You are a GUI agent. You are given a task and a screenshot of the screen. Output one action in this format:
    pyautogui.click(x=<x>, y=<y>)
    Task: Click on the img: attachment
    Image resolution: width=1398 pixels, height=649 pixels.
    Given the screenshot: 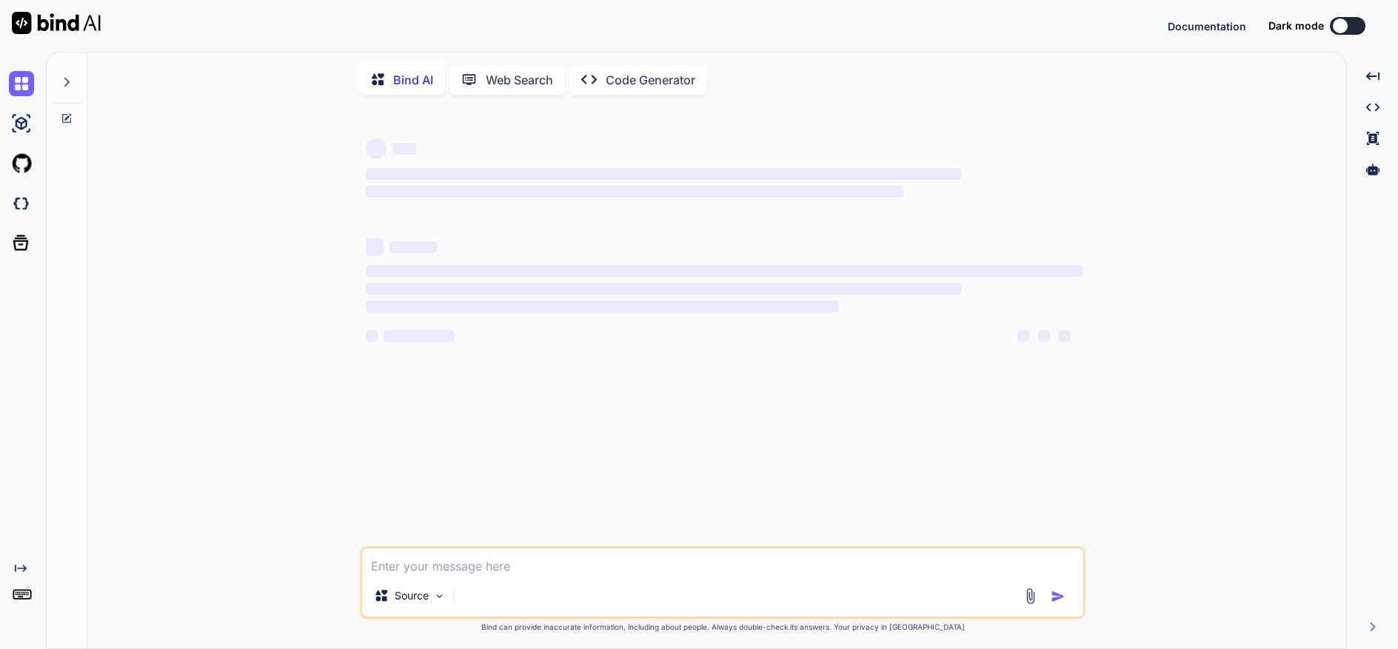 What is the action you would take?
    pyautogui.click(x=1030, y=596)
    